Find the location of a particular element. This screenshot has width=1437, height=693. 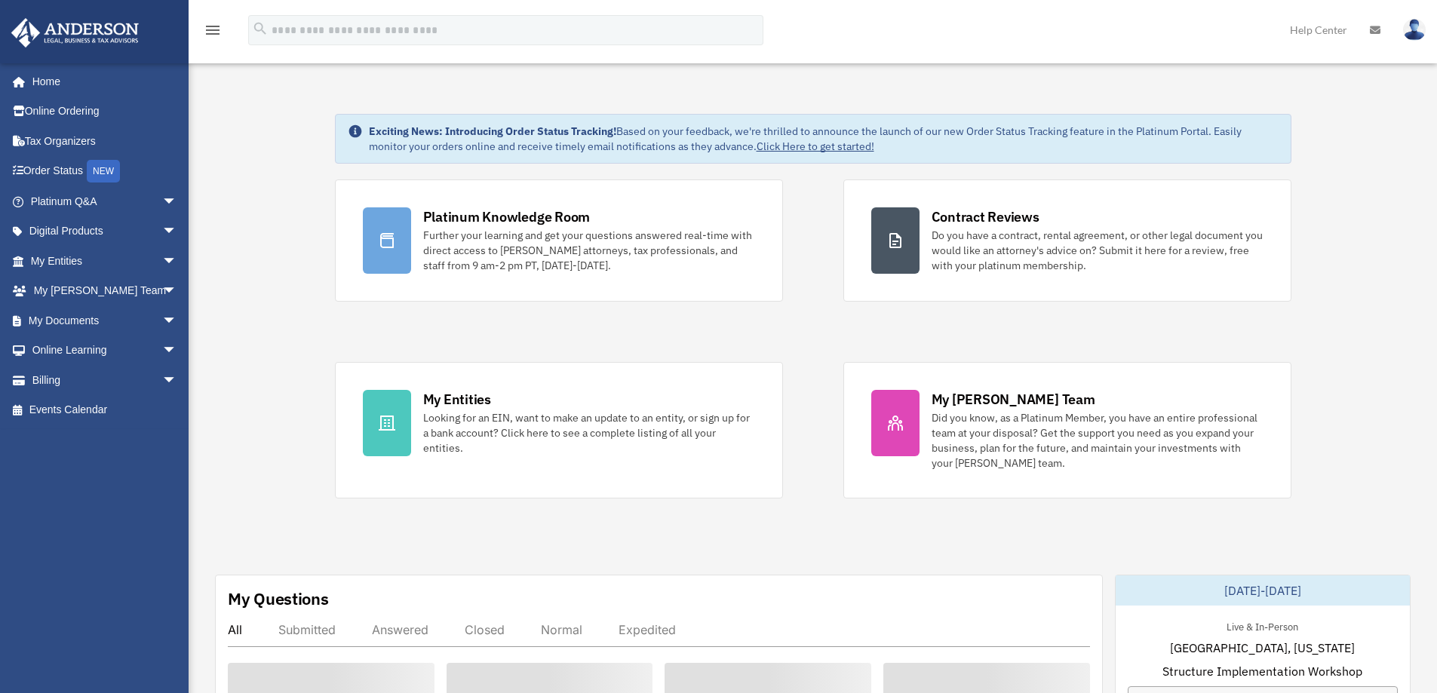

div: Expedited is located at coordinates (647, 630).